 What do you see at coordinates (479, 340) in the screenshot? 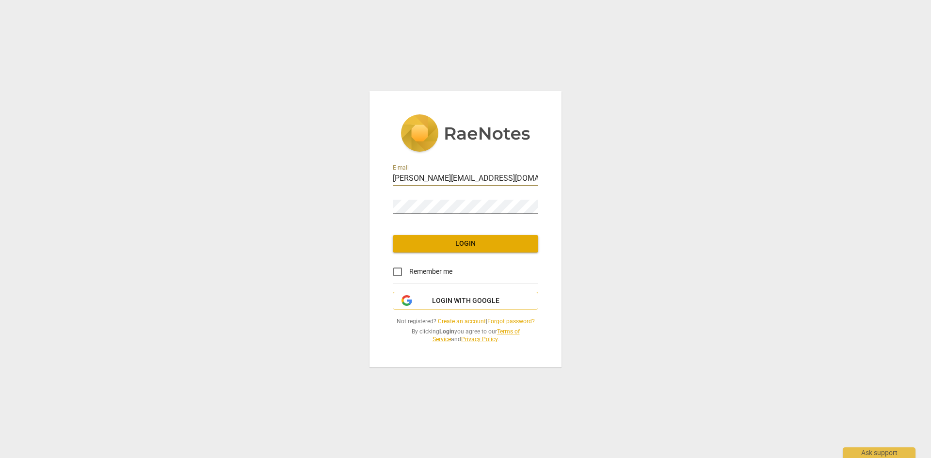
I see `a: Privacy Policy` at bounding box center [479, 340].